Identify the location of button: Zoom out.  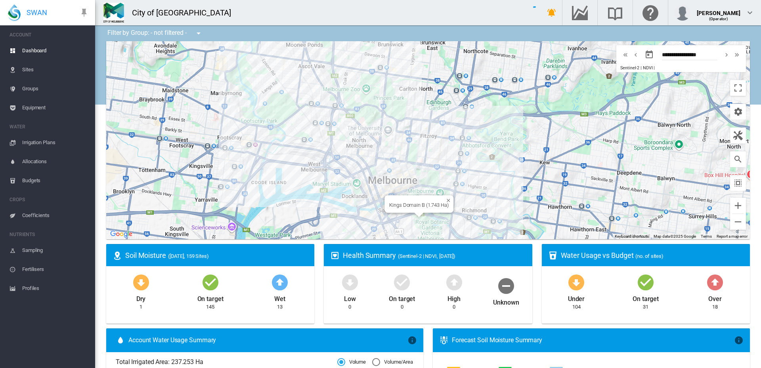
(738, 222).